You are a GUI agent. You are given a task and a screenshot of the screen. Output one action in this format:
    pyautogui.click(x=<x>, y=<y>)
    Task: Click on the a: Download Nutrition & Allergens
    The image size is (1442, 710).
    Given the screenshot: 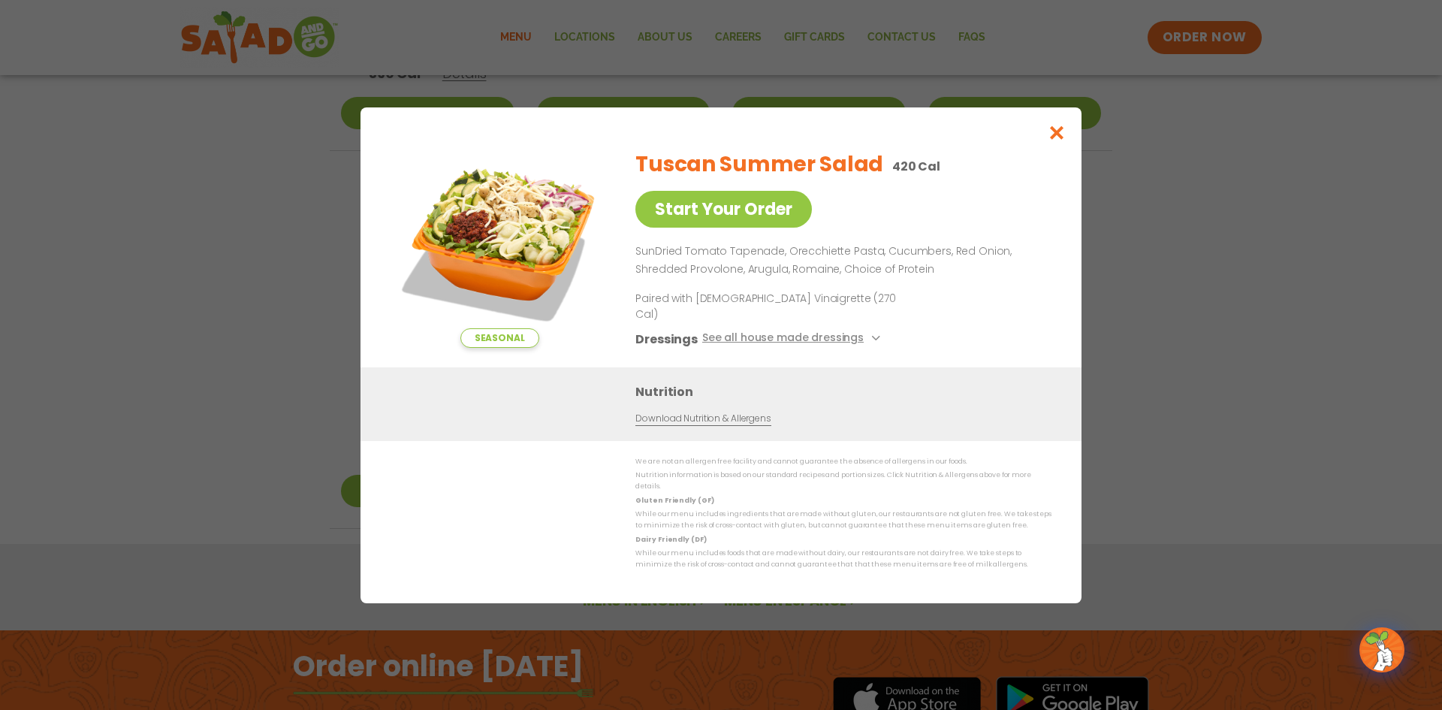 What is the action you would take?
    pyautogui.click(x=703, y=418)
    